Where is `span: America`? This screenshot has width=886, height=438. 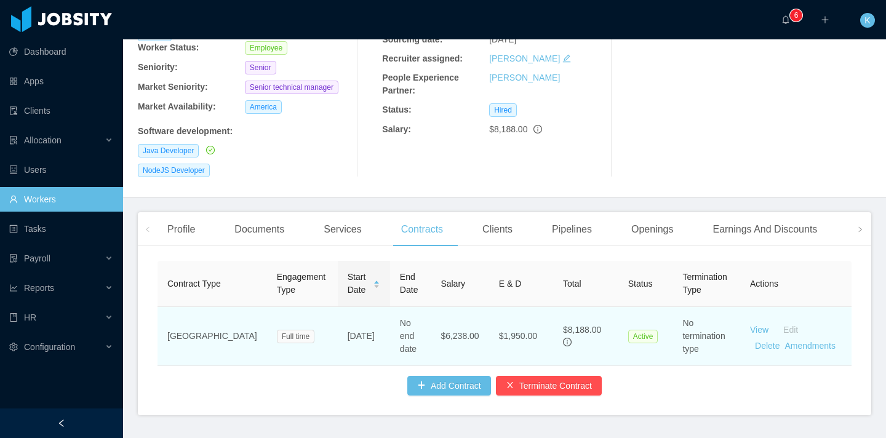 span: America is located at coordinates (263, 107).